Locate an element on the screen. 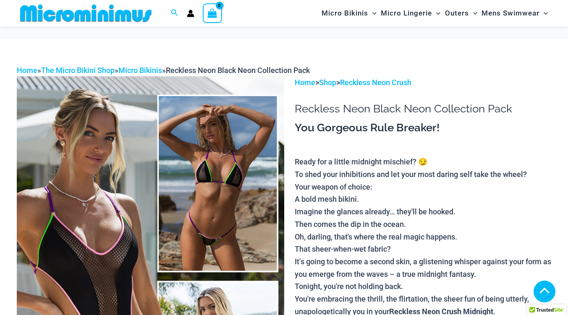 The width and height of the screenshot is (568, 315). span: Micro Bikinis is located at coordinates (345, 13).